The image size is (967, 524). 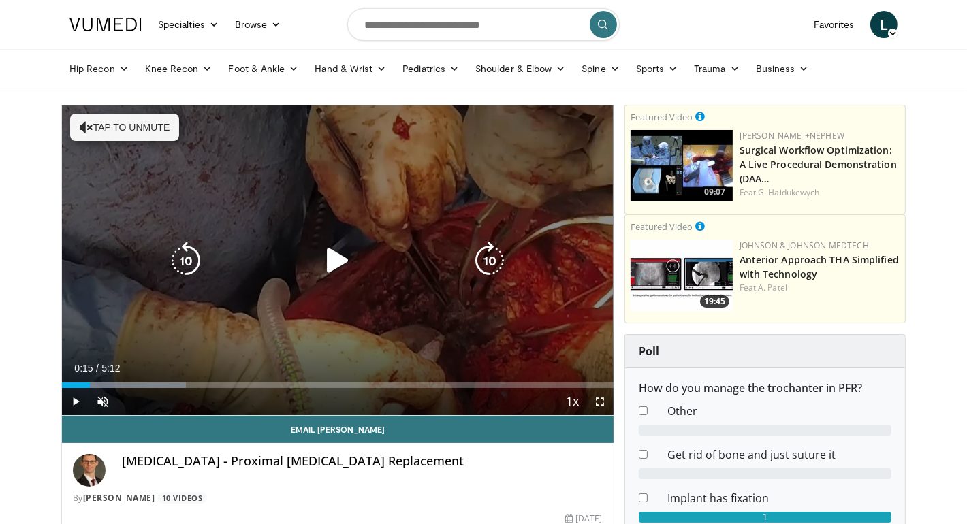 What do you see at coordinates (338, 261) in the screenshot?
I see `video-js: Video Player` at bounding box center [338, 261].